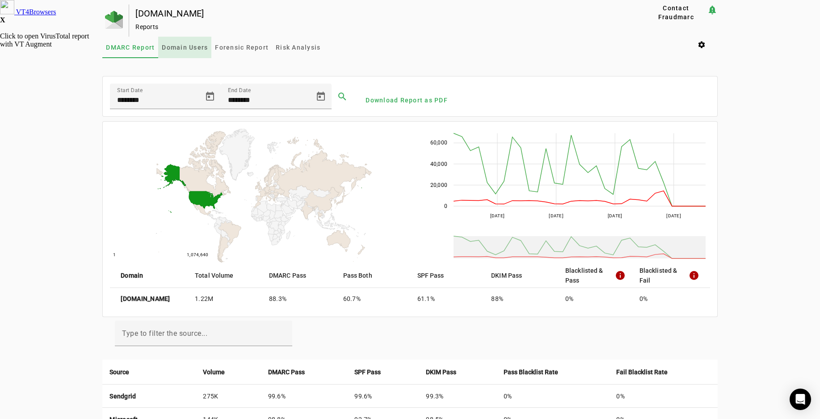  I want to click on strong: Domain, so click(132, 275).